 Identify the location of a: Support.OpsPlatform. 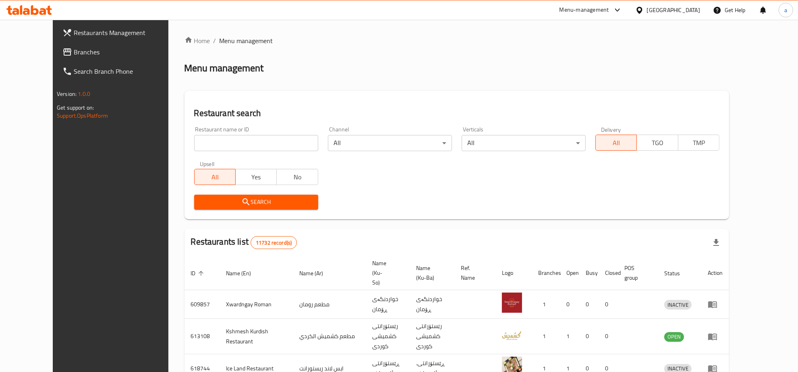
(82, 116).